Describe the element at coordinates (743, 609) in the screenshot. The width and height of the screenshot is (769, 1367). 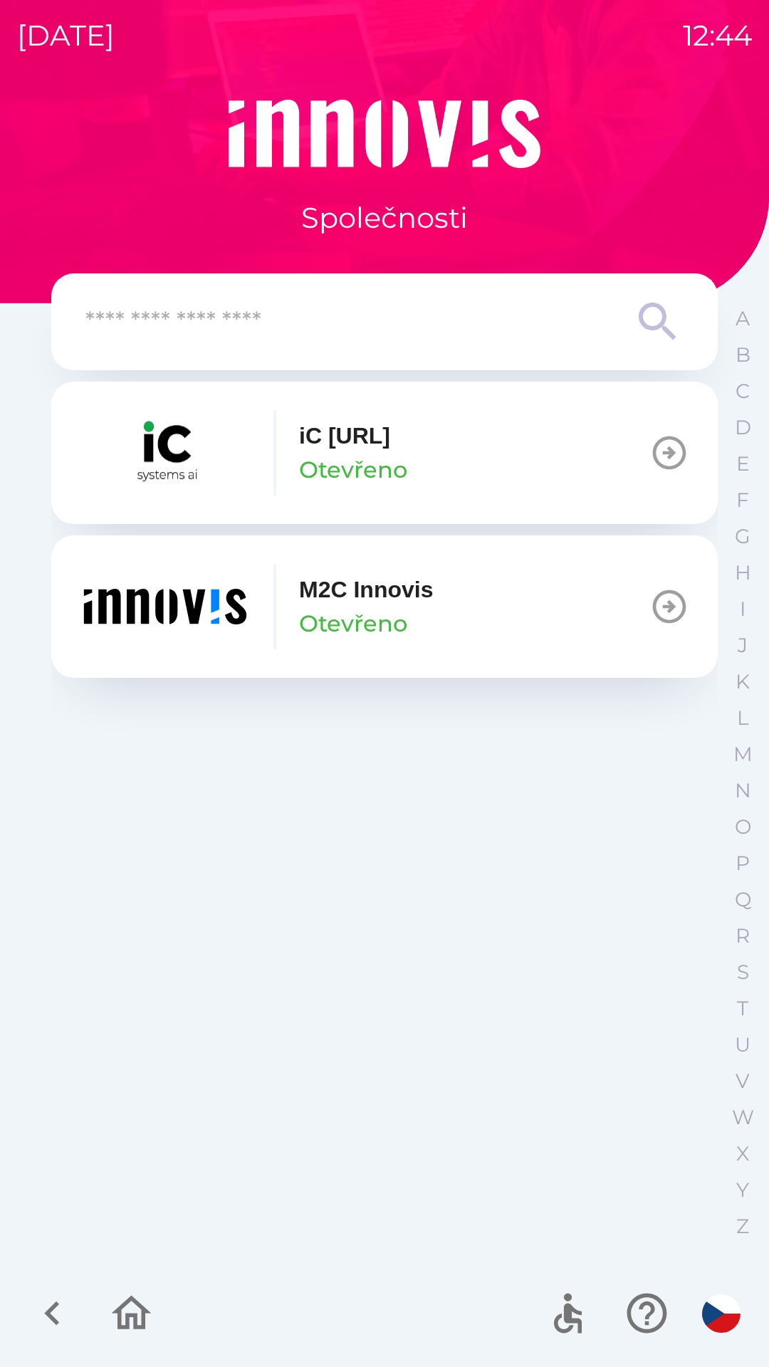
I see `p: I` at that location.